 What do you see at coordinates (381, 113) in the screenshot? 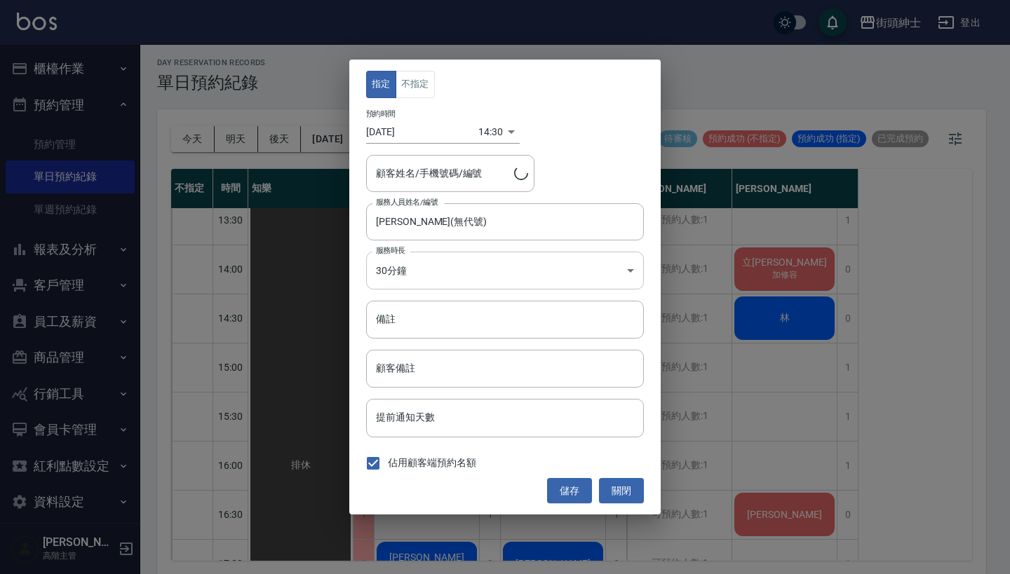
I see `label: 預約時間` at bounding box center [381, 113].